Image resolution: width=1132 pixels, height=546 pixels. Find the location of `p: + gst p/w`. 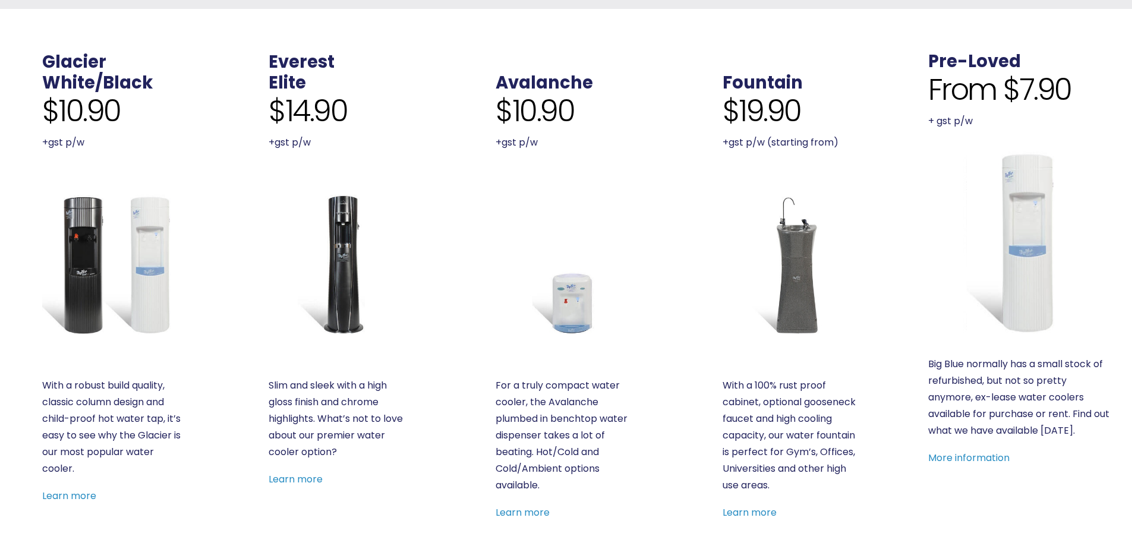

p: + gst p/w is located at coordinates (1019, 121).